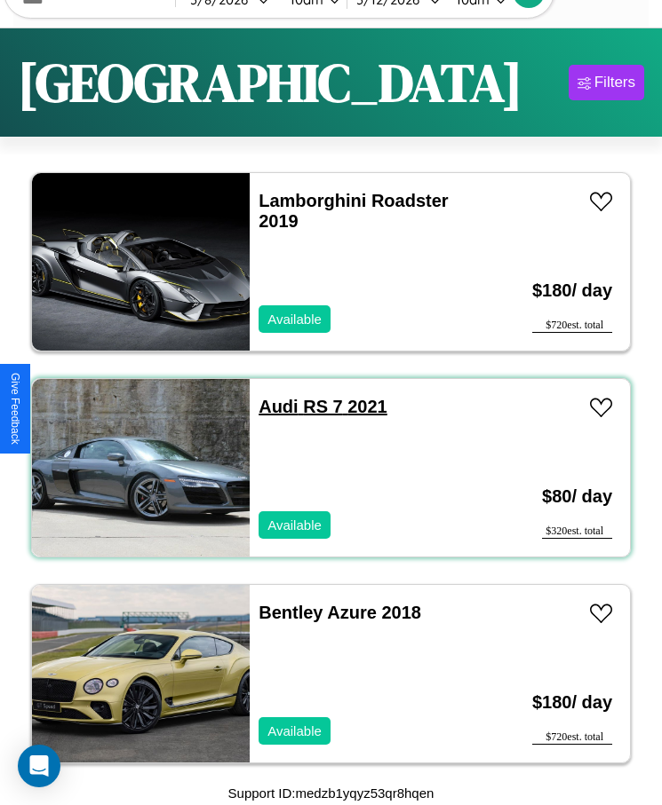 The height and width of the screenshot is (805, 662). Describe the element at coordinates (339, 613) in the screenshot. I see `a: Bentley Azure 2018` at that location.